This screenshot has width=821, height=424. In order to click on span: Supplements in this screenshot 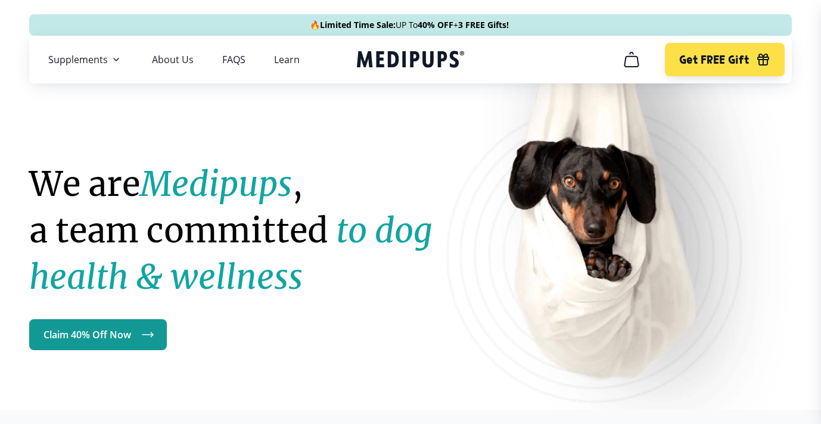, I will do `click(78, 60)`.